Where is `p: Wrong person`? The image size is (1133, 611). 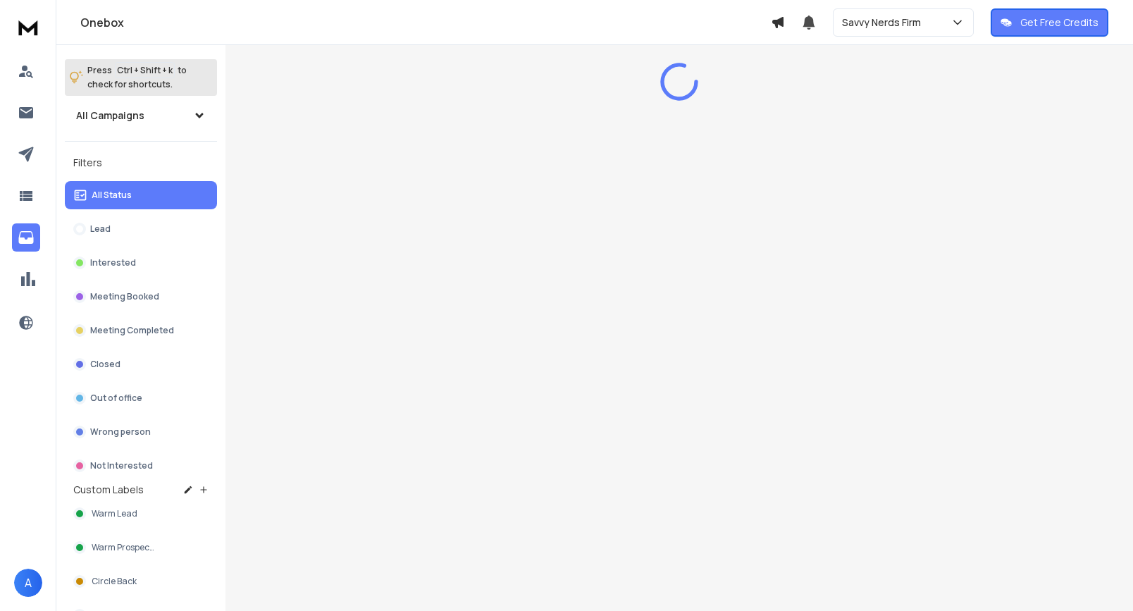
p: Wrong person is located at coordinates (120, 432).